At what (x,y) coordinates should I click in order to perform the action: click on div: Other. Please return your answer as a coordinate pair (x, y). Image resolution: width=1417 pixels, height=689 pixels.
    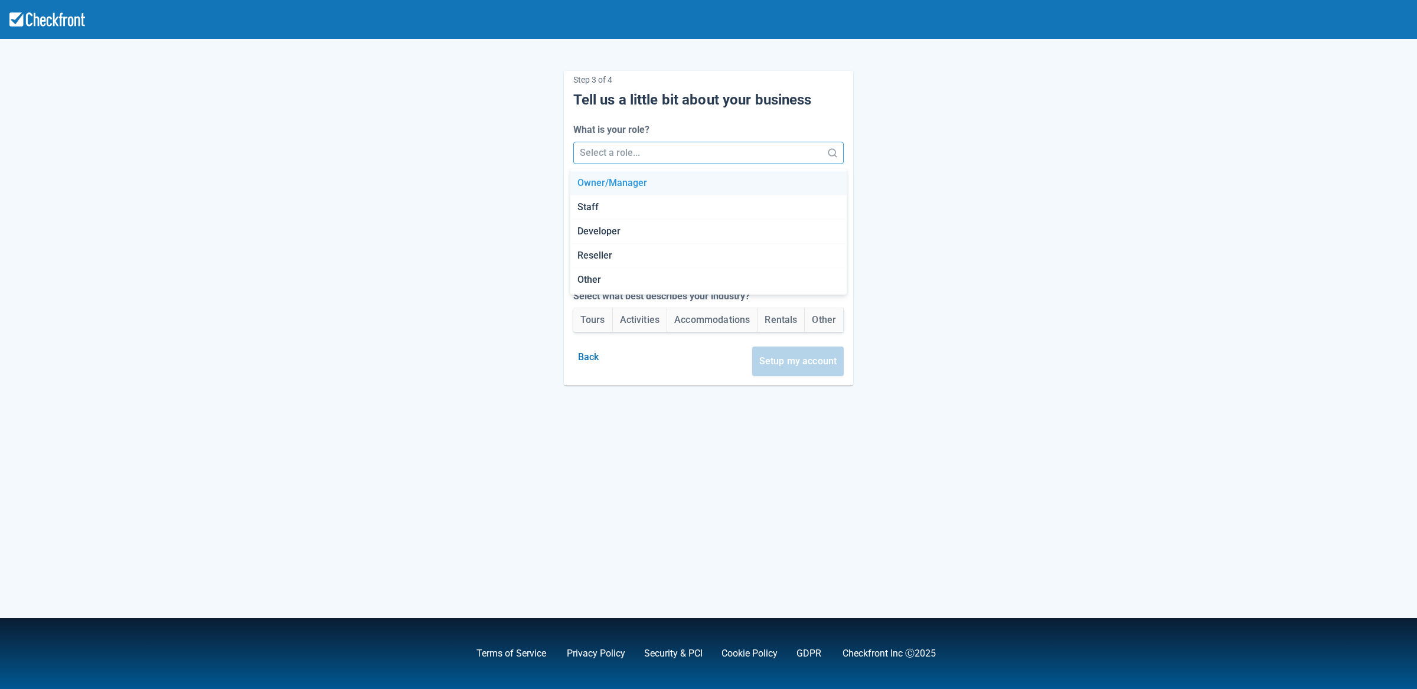
    Looking at the image, I should click on (709, 280).